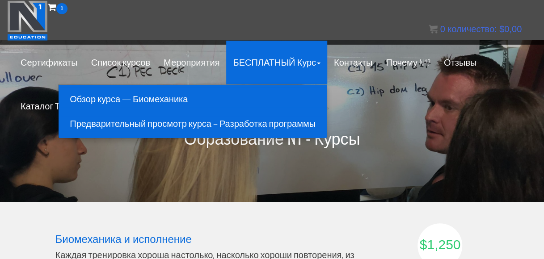 The width and height of the screenshot is (544, 259). What do you see at coordinates (460, 62) in the screenshot?
I see `ya-tr-span: Отзывы` at bounding box center [460, 62].